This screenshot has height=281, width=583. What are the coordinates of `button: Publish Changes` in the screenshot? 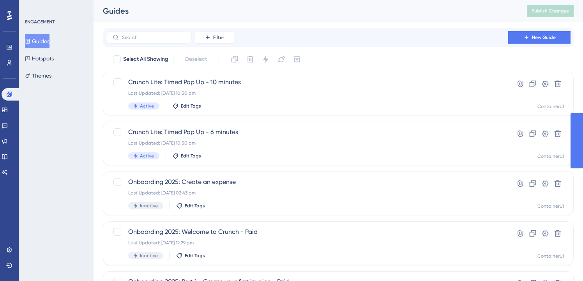 It's located at (550, 11).